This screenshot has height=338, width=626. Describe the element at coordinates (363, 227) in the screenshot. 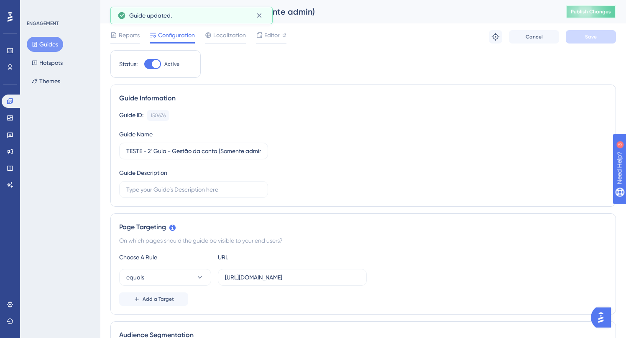

I see `div: Page Targeting` at that location.